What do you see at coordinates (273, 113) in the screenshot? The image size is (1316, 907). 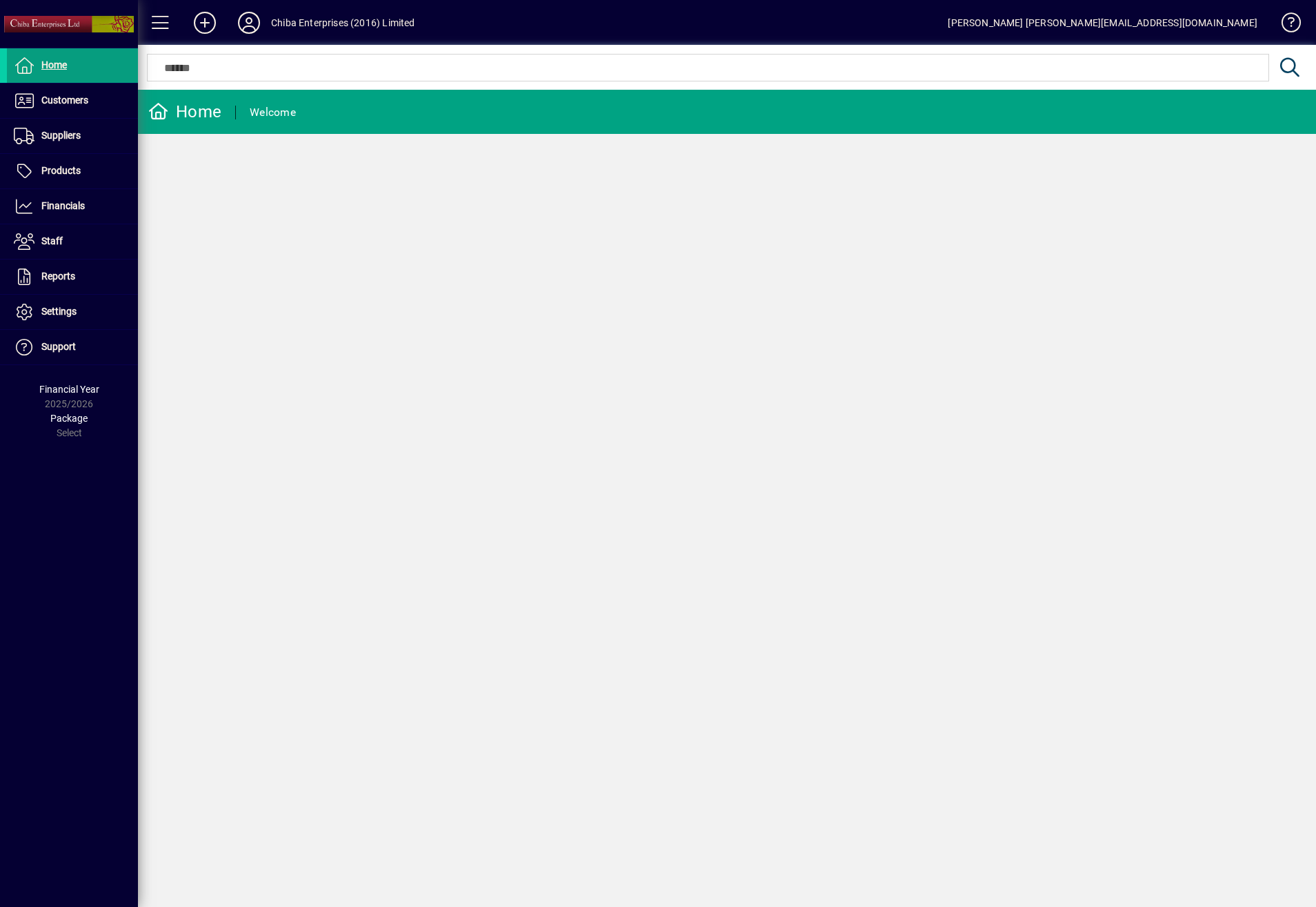 I see `div: Welcome` at bounding box center [273, 113].